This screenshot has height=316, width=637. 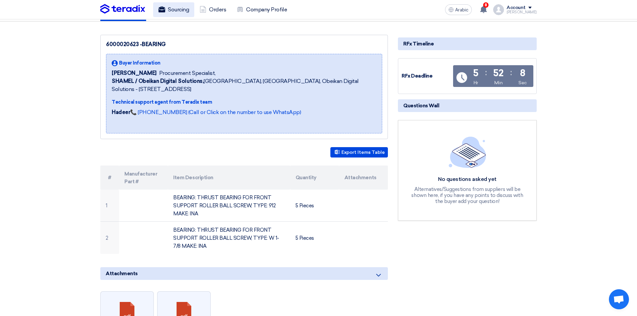 I want to click on font: Procurement Specialist,, so click(x=187, y=73).